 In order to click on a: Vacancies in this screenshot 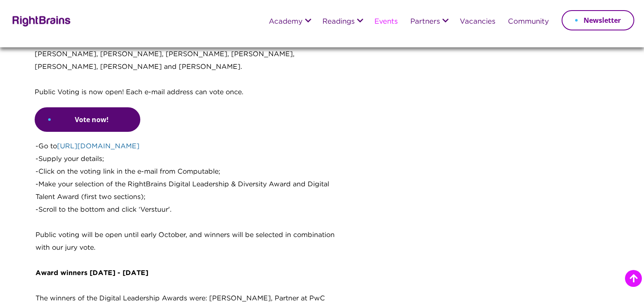, I will do `click(478, 22)`.